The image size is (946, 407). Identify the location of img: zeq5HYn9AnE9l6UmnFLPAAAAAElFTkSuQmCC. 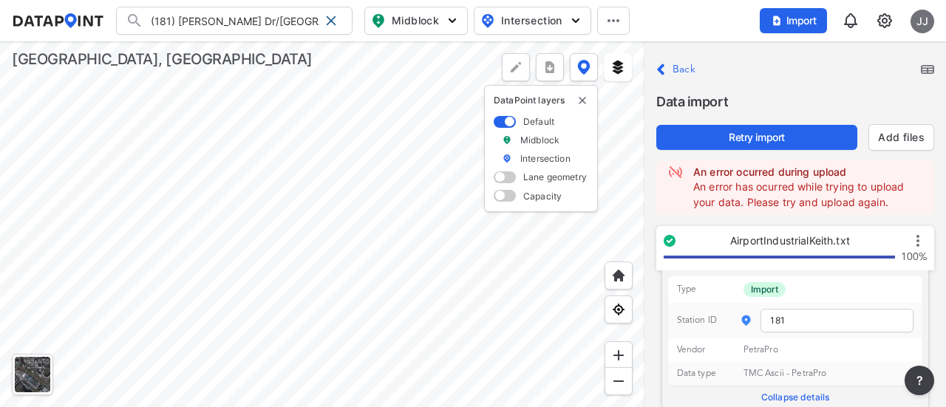
(618, 310).